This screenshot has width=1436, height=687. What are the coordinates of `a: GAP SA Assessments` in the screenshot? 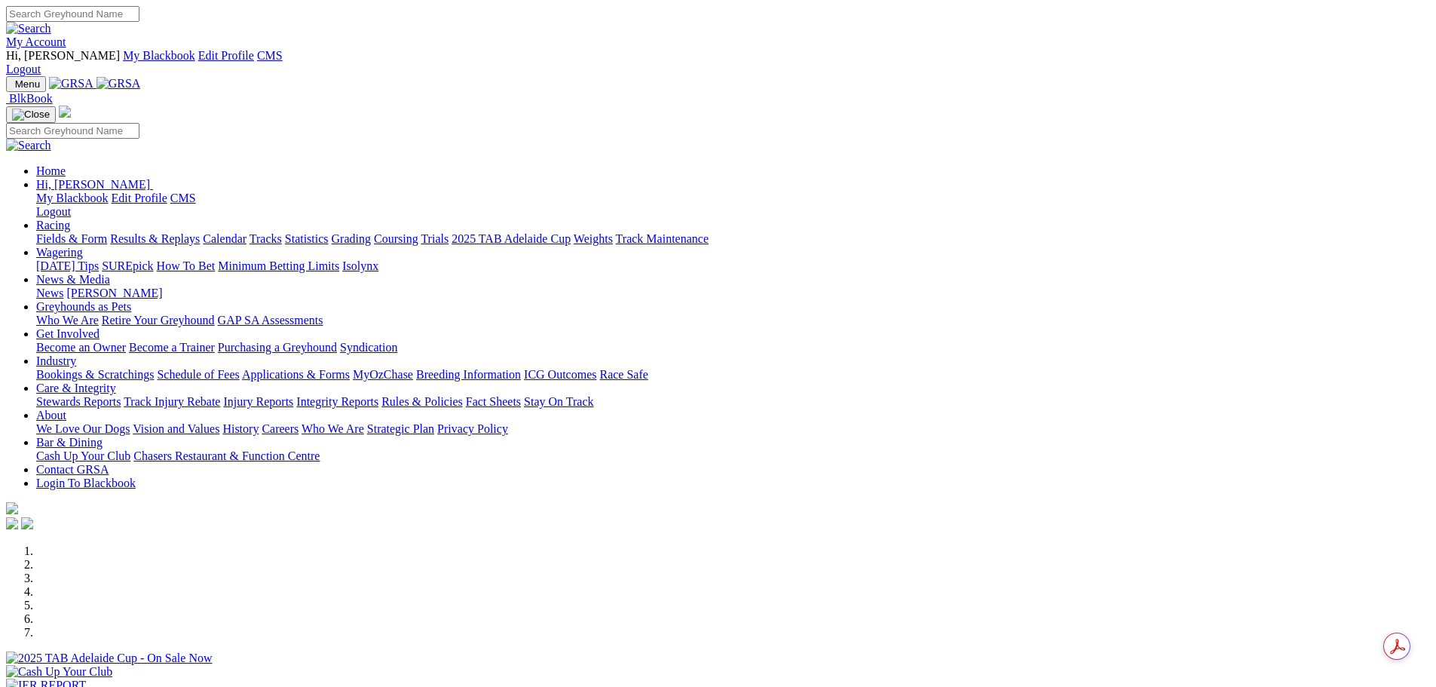 It's located at (271, 320).